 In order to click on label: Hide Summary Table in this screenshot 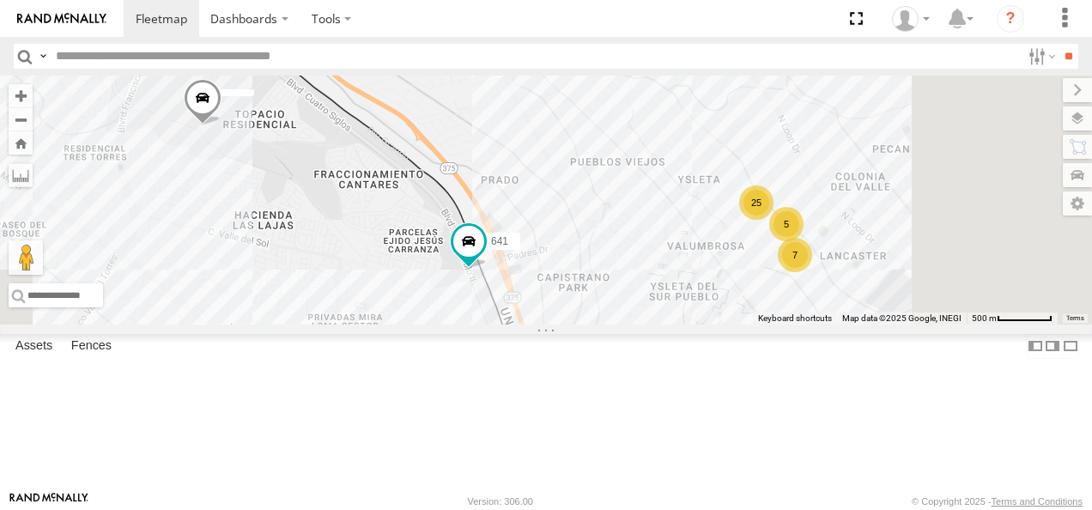, I will do `click(1071, 346)`.